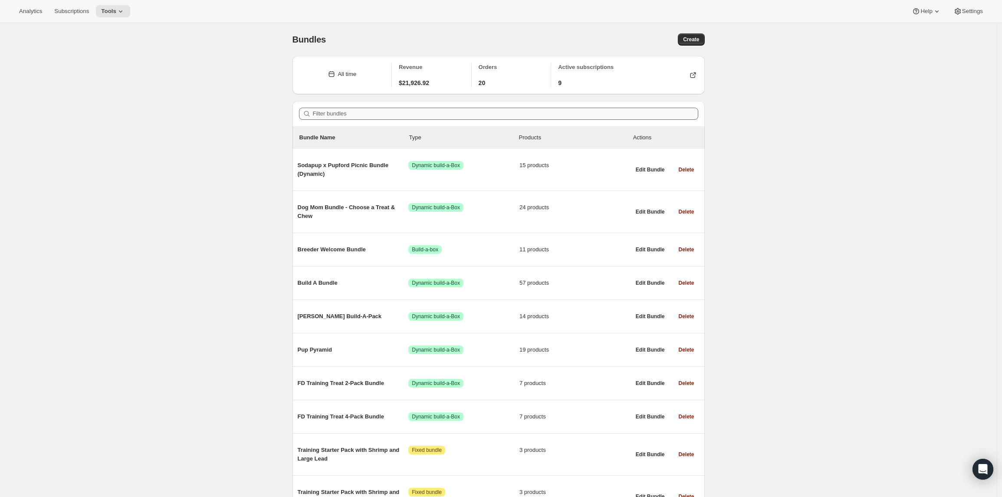  Describe the element at coordinates (347, 74) in the screenshot. I see `div: All time` at that location.